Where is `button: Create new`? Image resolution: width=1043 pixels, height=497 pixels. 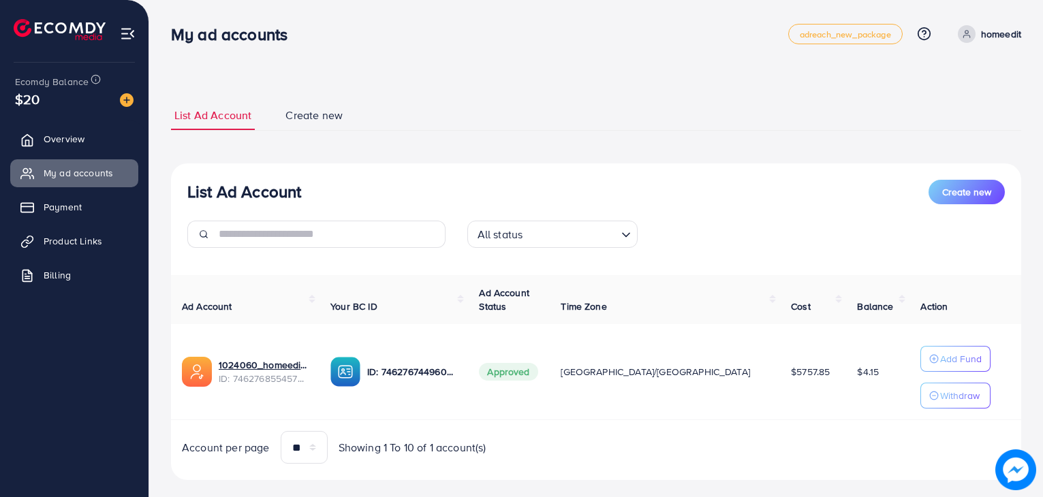
button: Create new is located at coordinates (967, 192).